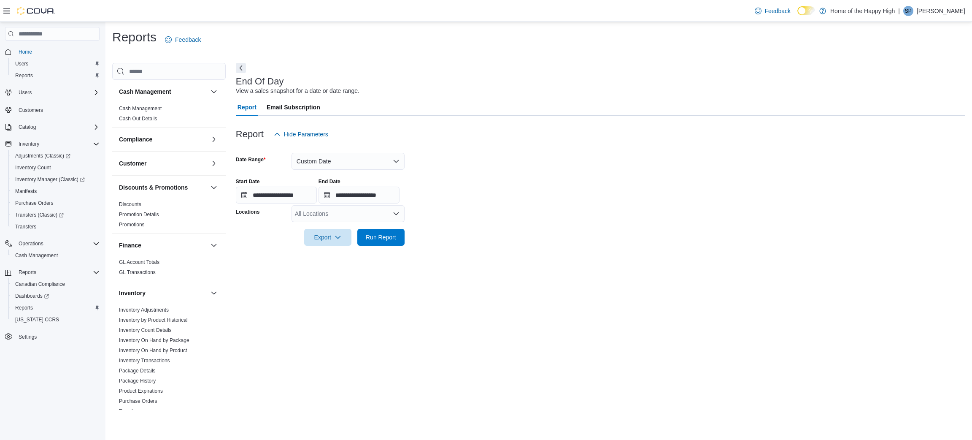  I want to click on h3: Customer, so click(132, 163).